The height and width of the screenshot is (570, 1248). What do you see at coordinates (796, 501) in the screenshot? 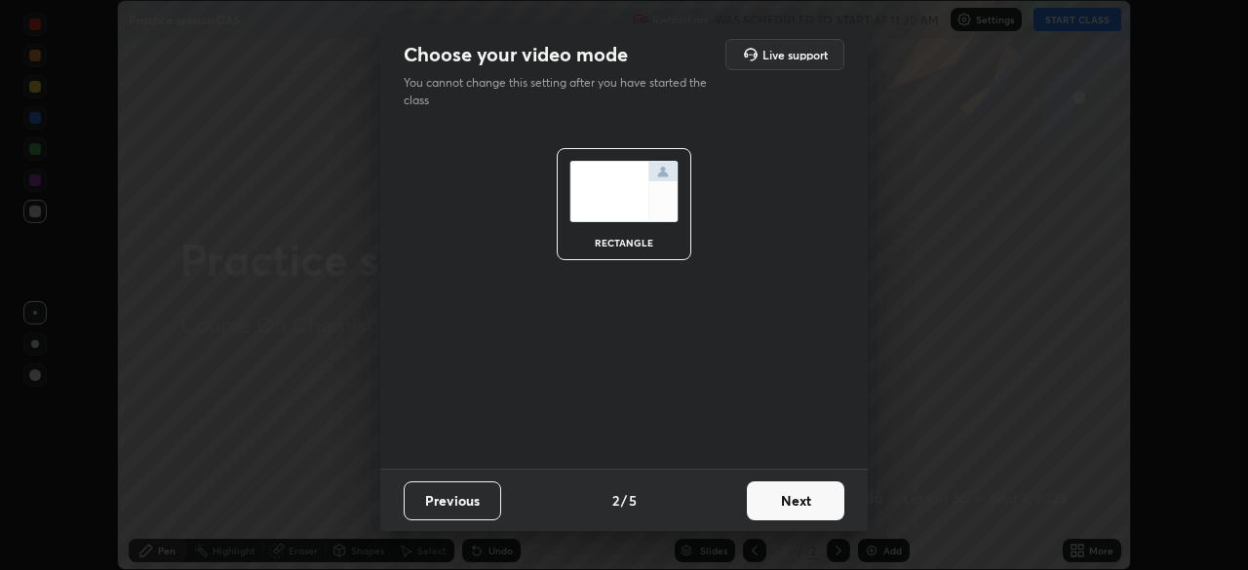
I see `button: Next` at bounding box center [796, 501].